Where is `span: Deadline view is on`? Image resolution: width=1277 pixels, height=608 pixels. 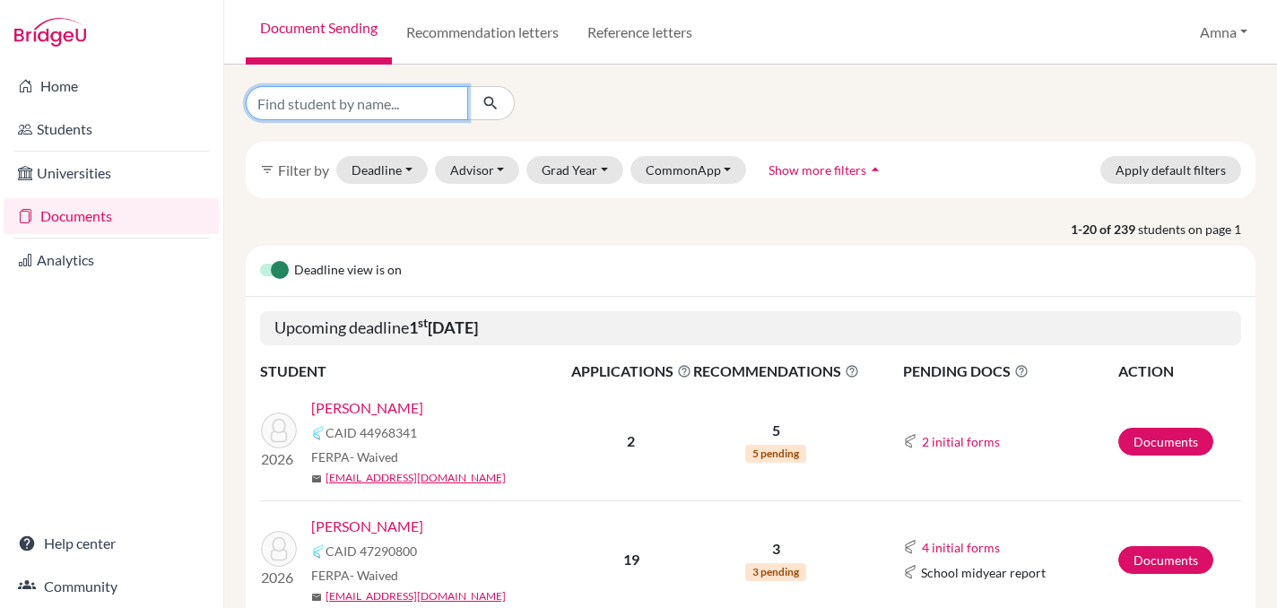
span: Deadline view is on is located at coordinates (348, 271).